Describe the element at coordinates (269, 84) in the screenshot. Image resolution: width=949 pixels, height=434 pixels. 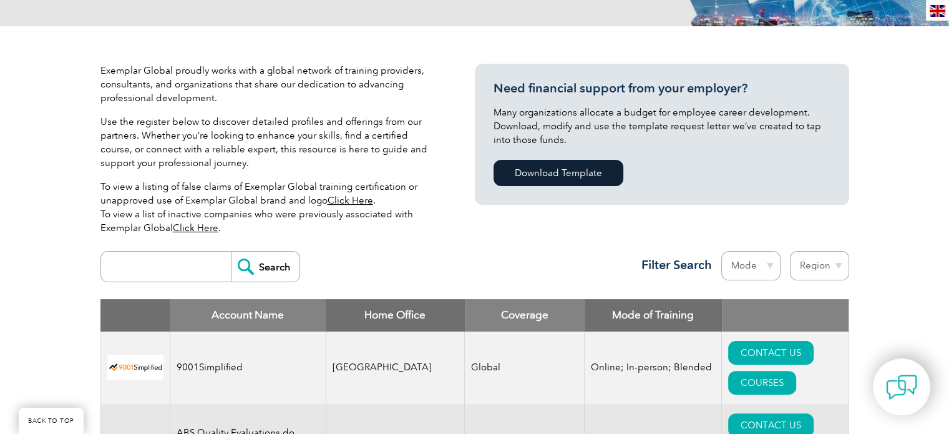
I see `p: Exemplar Global proudly works with a global network of training providers, consultants, and organ...` at that location.